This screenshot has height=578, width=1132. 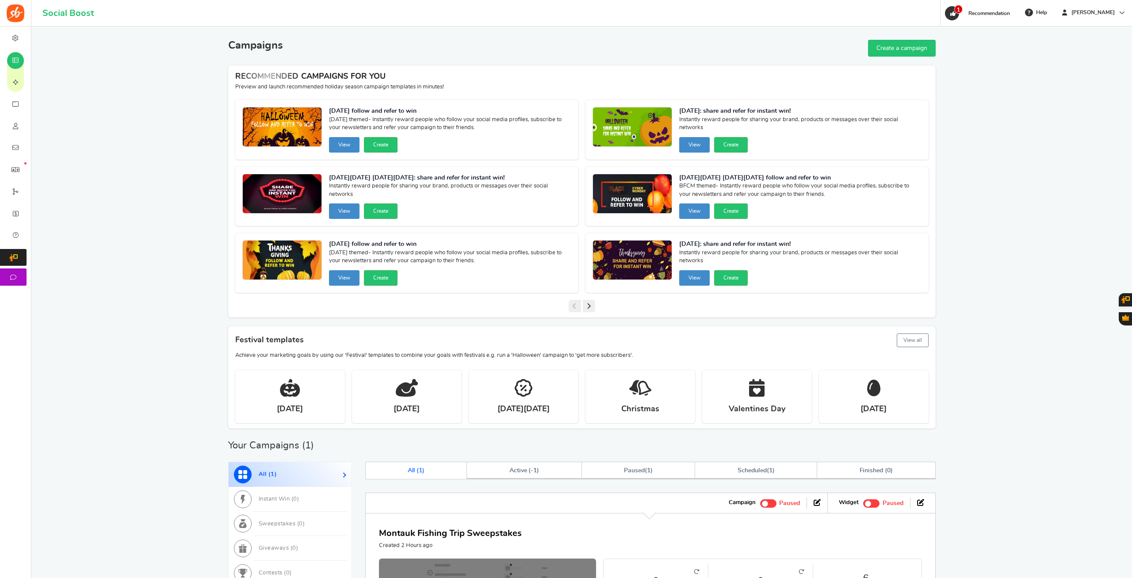 I want to click on li: Widget activated, so click(x=871, y=503).